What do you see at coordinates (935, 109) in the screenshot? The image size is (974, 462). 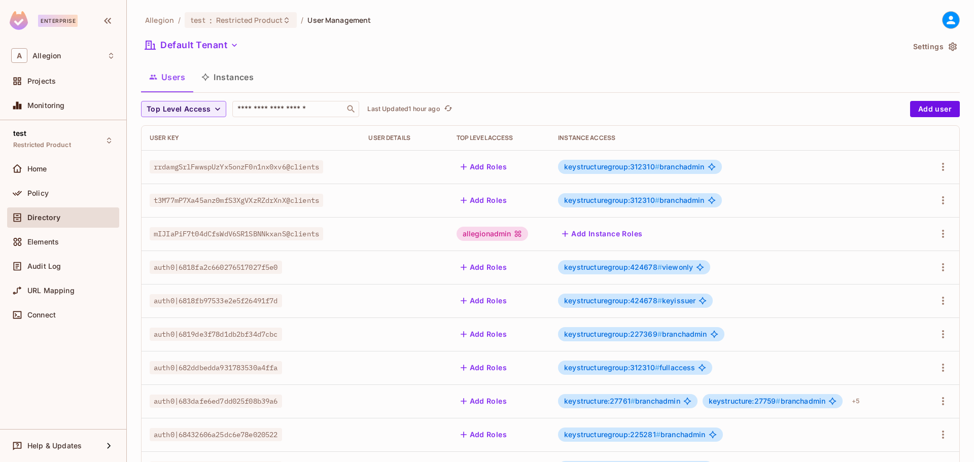 I see `button: Add user` at bounding box center [935, 109].